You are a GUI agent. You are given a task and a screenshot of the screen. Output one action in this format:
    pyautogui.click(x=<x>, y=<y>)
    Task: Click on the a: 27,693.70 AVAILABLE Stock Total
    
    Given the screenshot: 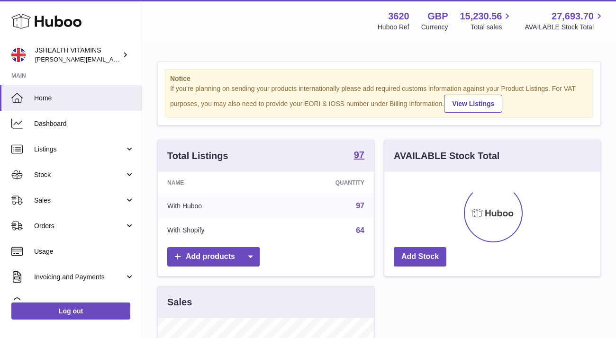 What is the action you would take?
    pyautogui.click(x=564, y=21)
    